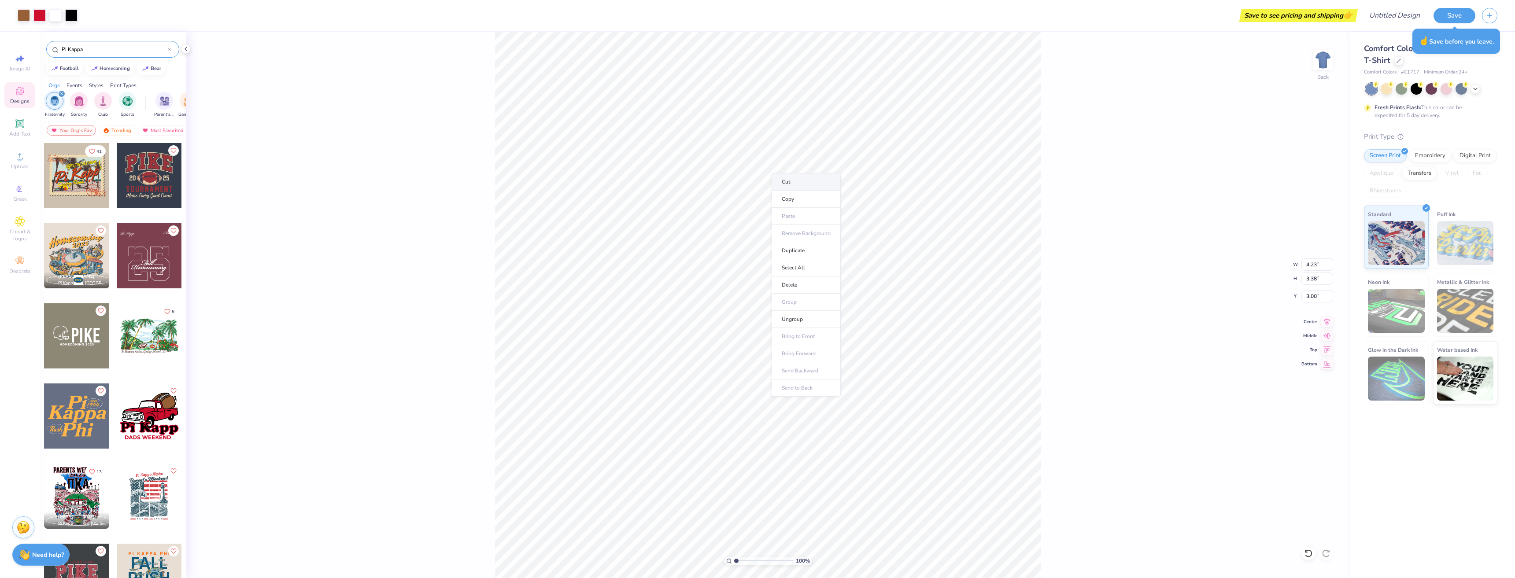 Image resolution: width=1515 pixels, height=578 pixels. What do you see at coordinates (806, 182) in the screenshot?
I see `li: Cut` at bounding box center [806, 182].